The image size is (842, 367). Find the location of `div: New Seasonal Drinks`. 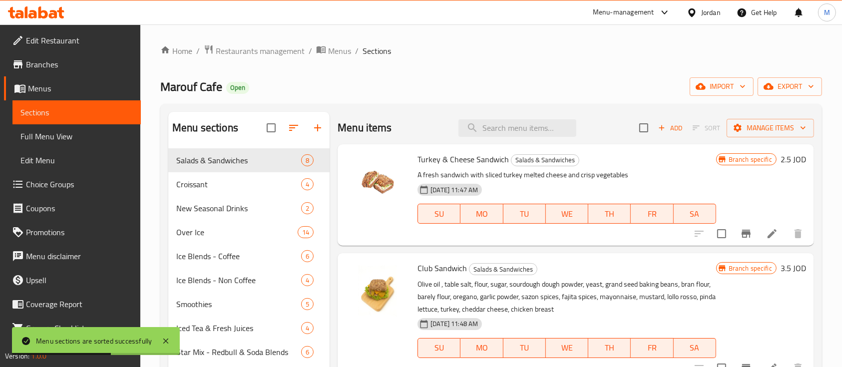

div: New Seasonal Drinks is located at coordinates (239, 208).